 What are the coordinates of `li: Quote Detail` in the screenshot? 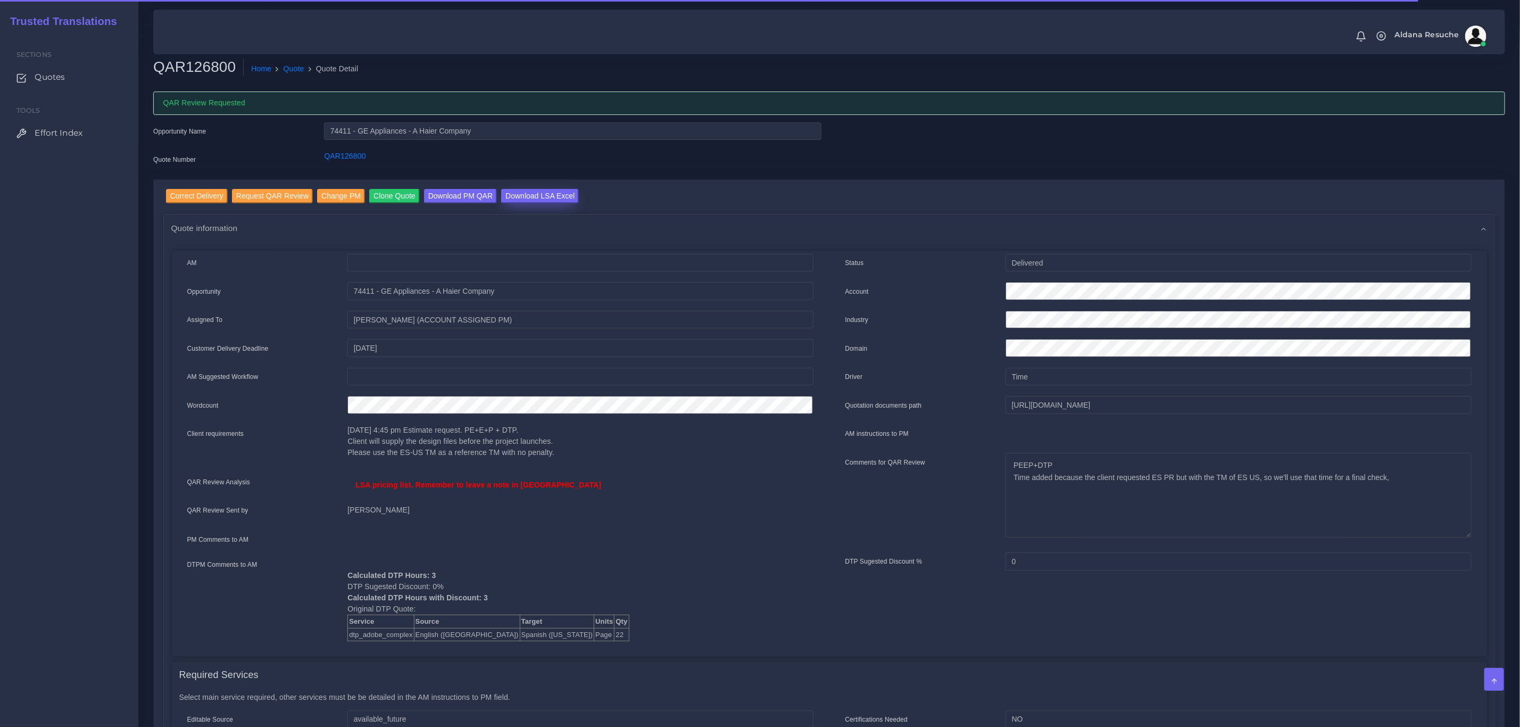 It's located at (331, 69).